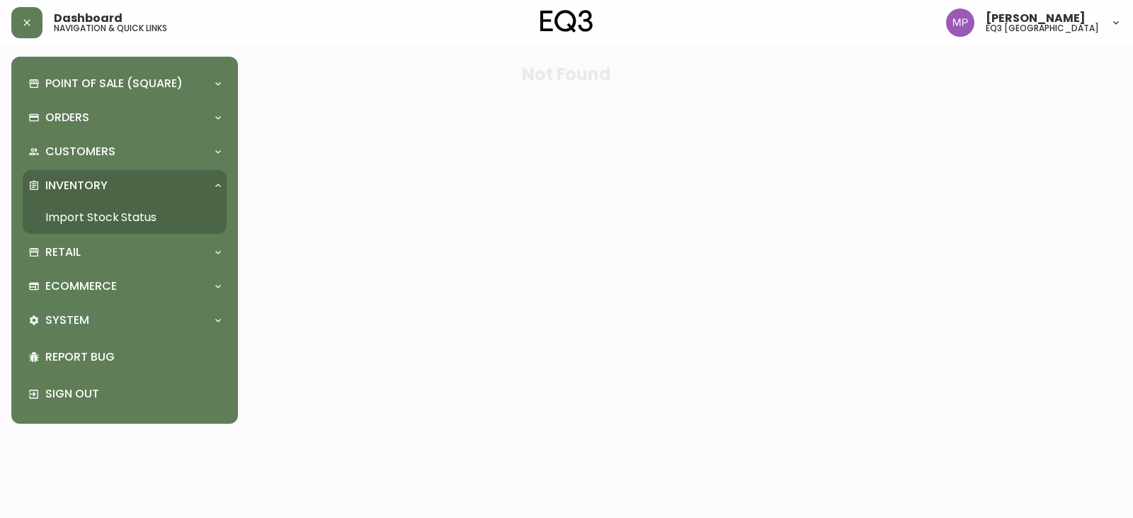 Image resolution: width=1133 pixels, height=518 pixels. Describe the element at coordinates (125, 357) in the screenshot. I see `div: Report Bug` at that location.